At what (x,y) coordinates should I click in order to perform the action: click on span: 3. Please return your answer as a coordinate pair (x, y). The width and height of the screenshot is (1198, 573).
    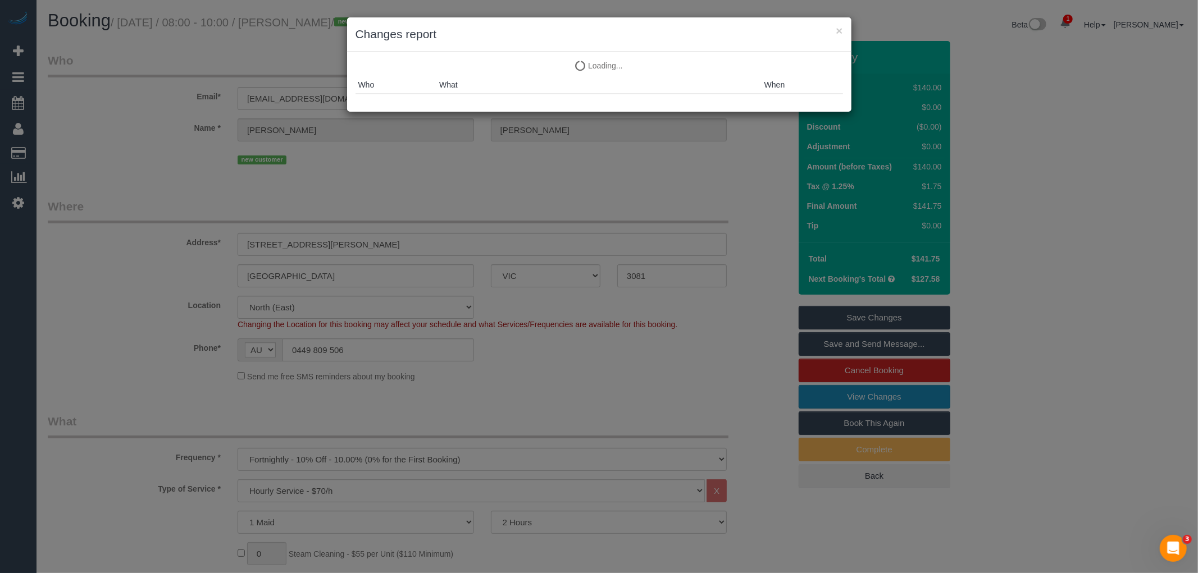
    Looking at the image, I should click on (1187, 540).